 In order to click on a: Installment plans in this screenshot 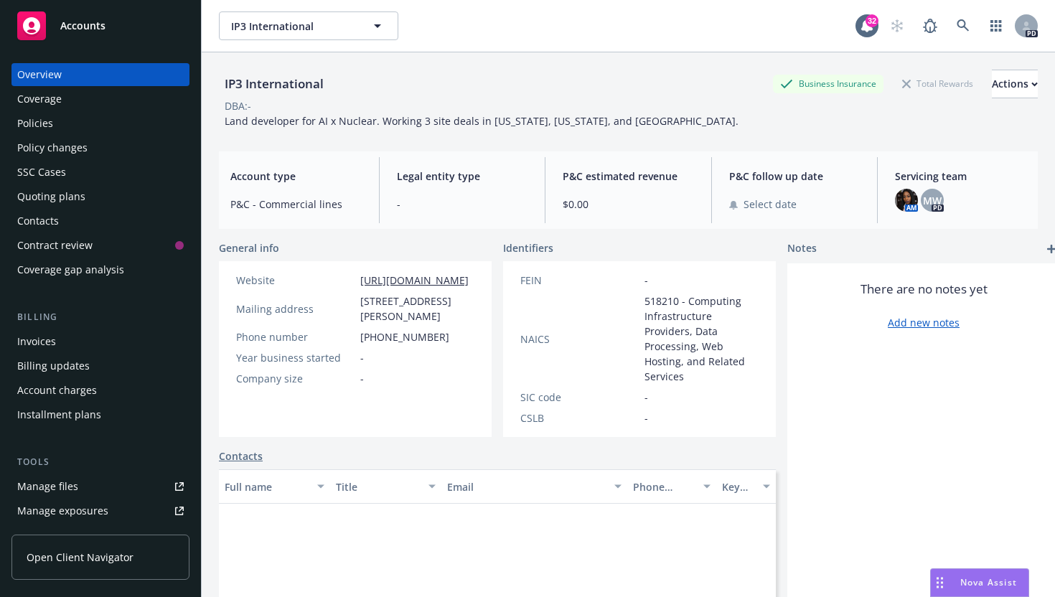, I will do `click(101, 415)`.